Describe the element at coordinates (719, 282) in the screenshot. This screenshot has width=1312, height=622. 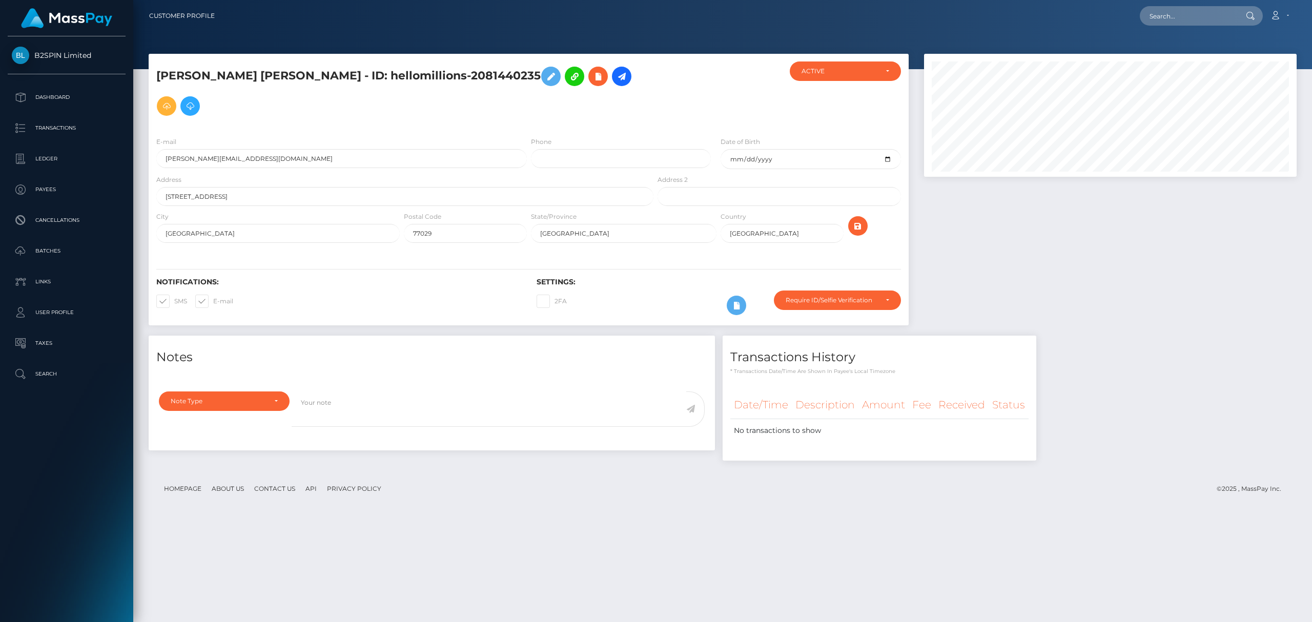
I see `h6: Settings:` at that location.